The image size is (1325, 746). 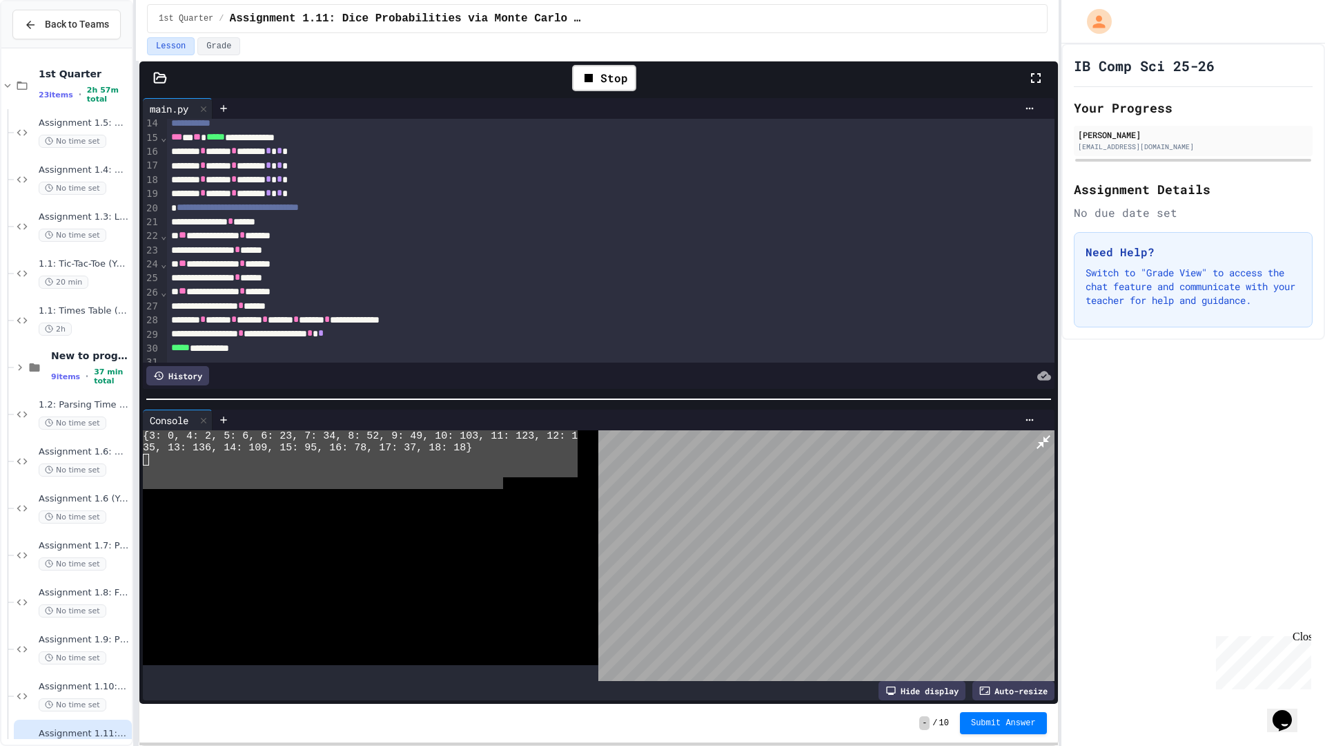 What do you see at coordinates (84, 217) in the screenshot?
I see `span: Assignment 1.3: Longitude and Latitude Data` at bounding box center [84, 217].